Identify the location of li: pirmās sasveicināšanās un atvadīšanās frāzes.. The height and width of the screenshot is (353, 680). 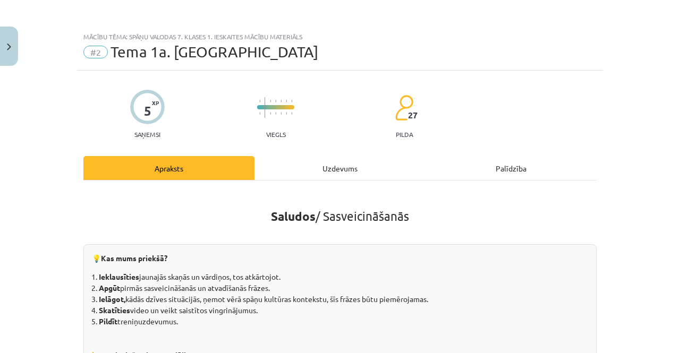
(343, 288).